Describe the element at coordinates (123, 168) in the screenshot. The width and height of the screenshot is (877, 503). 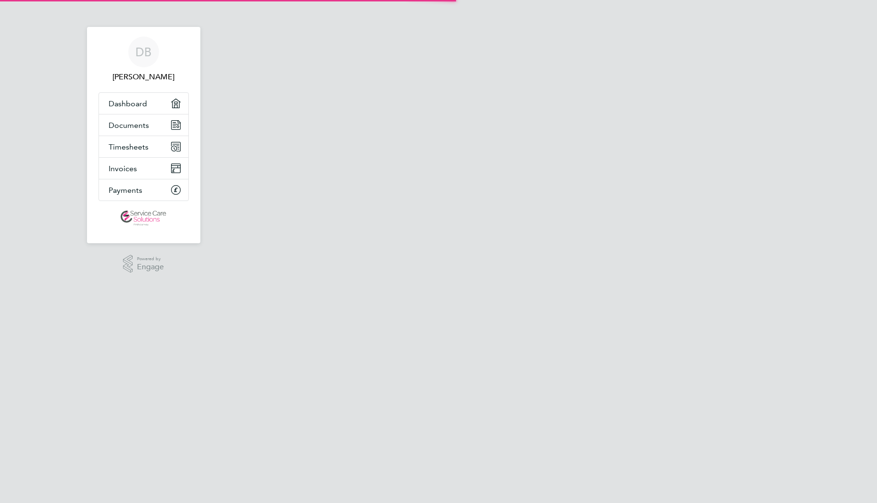
I see `span: Invoices` at that location.